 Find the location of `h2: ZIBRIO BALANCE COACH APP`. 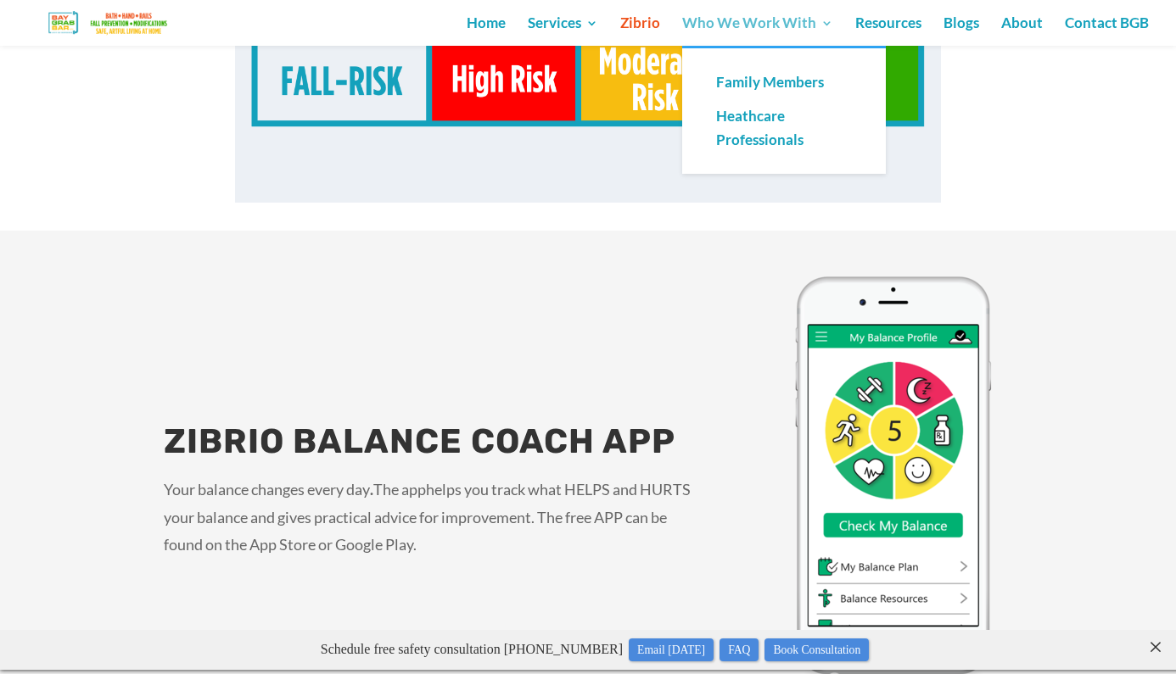

h2: ZIBRIO BALANCE COACH APP is located at coordinates (435, 446).